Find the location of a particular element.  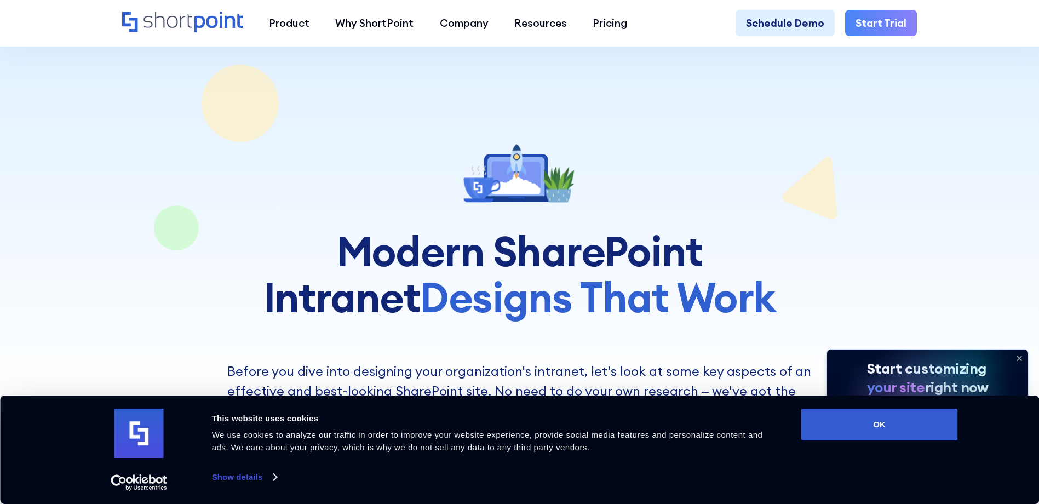

a: Home is located at coordinates (182, 22).